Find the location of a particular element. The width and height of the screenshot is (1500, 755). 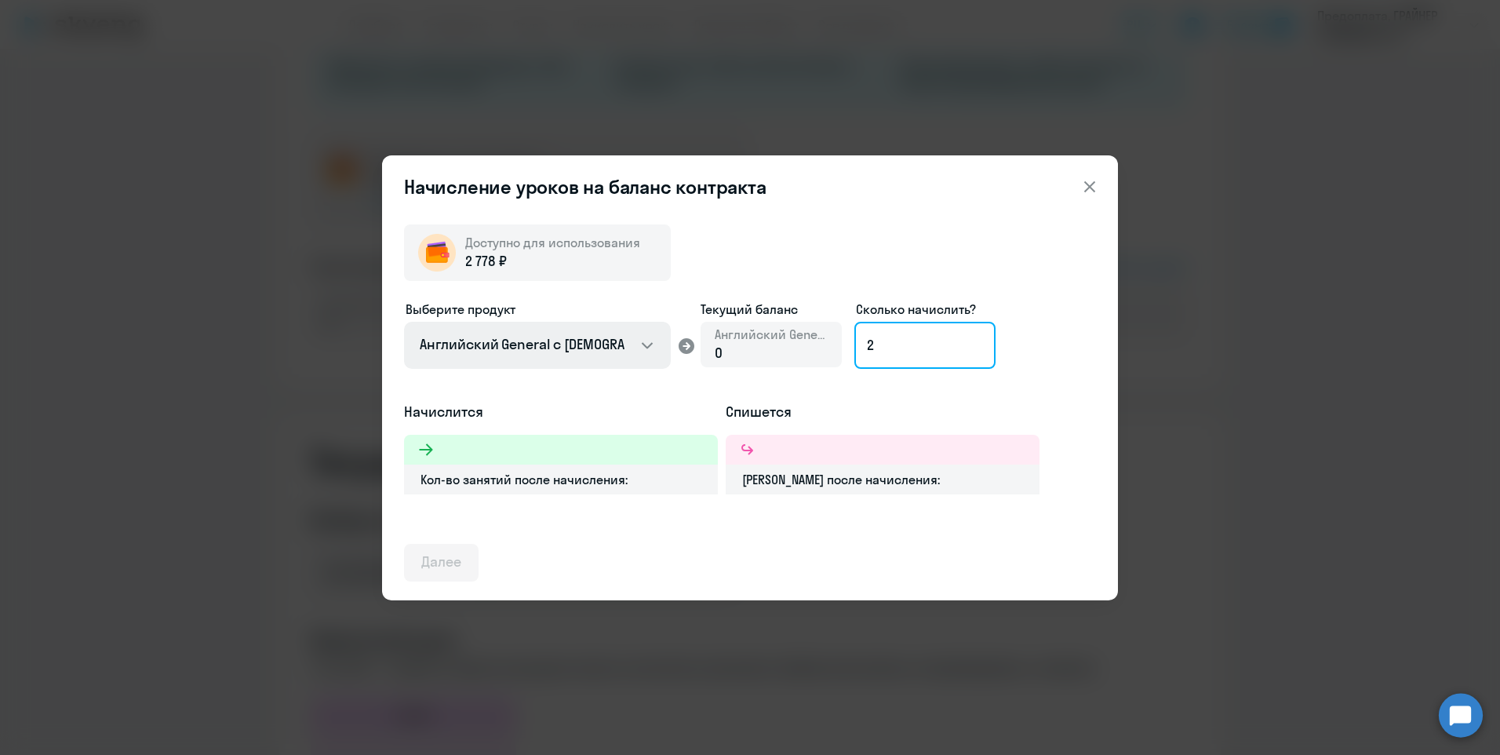

span: Сколько начислить? is located at coordinates (916, 309).